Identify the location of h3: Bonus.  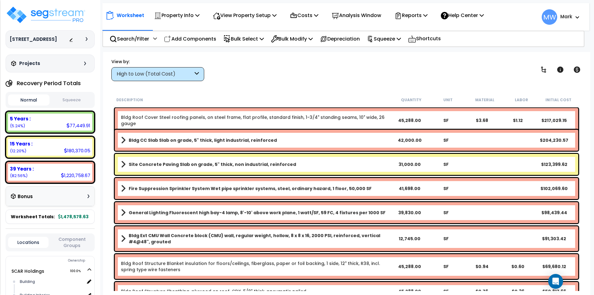
(25, 196).